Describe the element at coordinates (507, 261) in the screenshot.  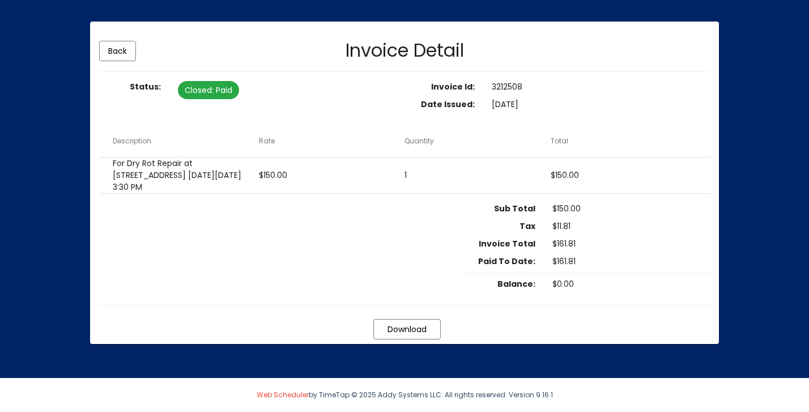
I see `strong: Paid To Date:` at that location.